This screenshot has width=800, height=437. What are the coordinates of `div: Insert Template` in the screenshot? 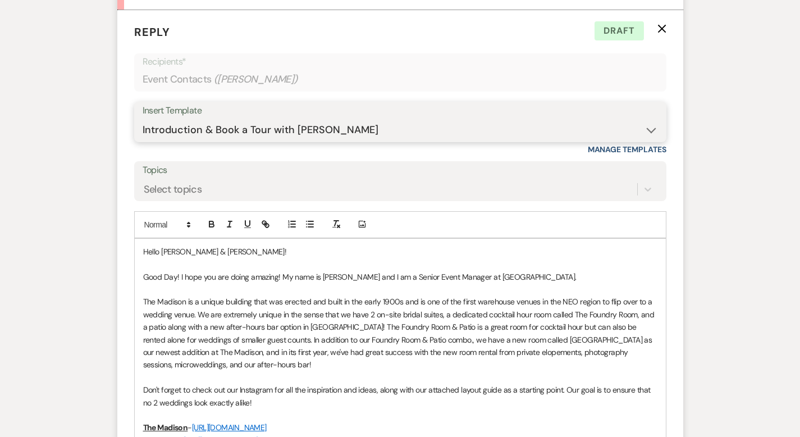 It's located at (400, 111).